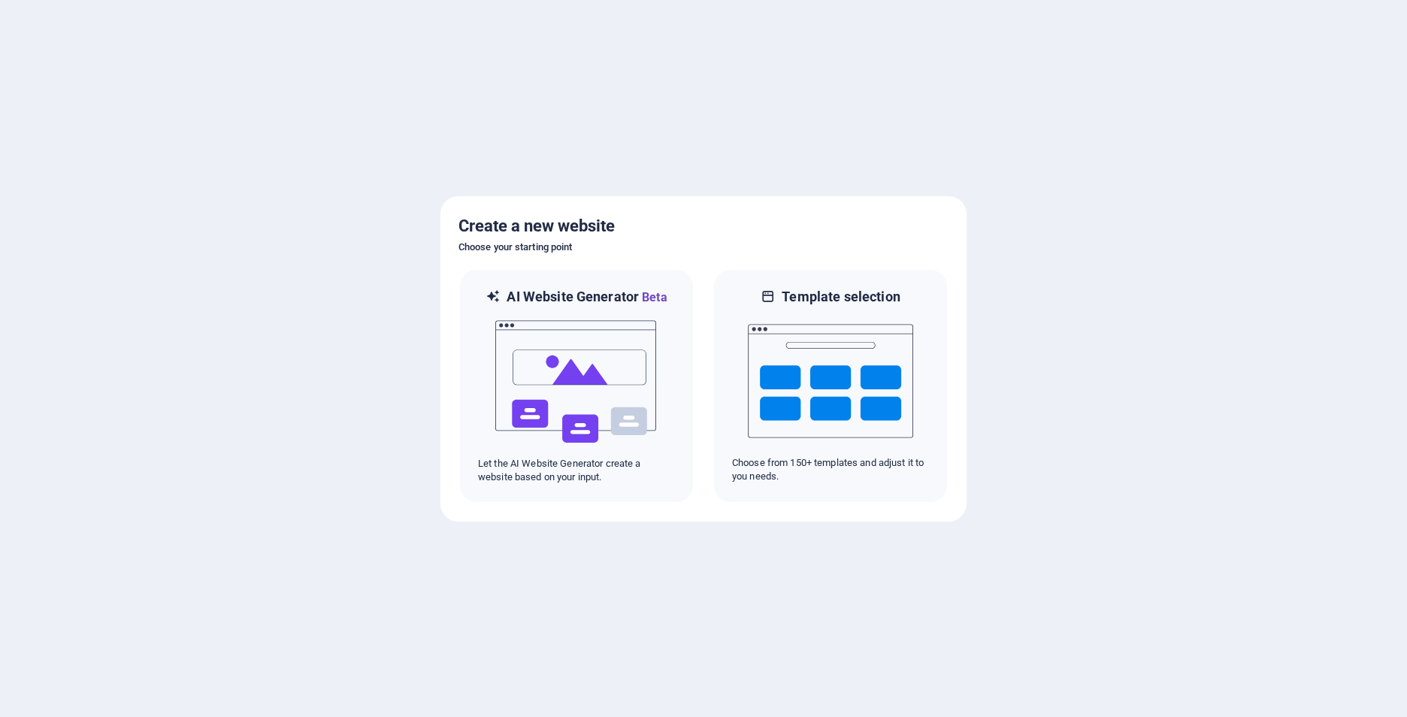 The height and width of the screenshot is (717, 1407). What do you see at coordinates (831, 470) in the screenshot?
I see `p: Choose from 150+ templates and adjust it to you needs.` at bounding box center [831, 470].